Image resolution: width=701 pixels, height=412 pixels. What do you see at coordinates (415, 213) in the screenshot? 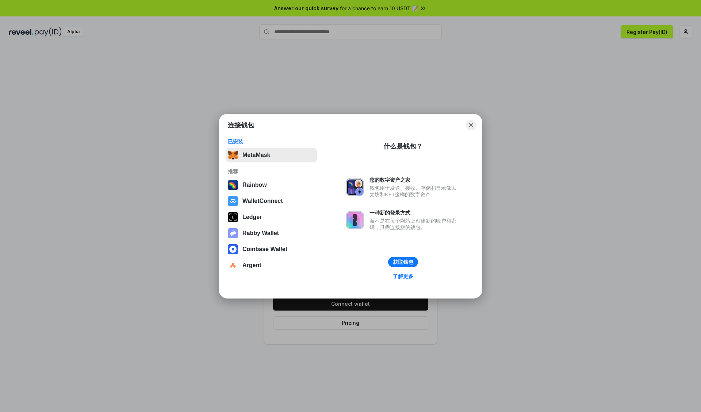
I see `div: 一种新的登录方式` at bounding box center [415, 213].